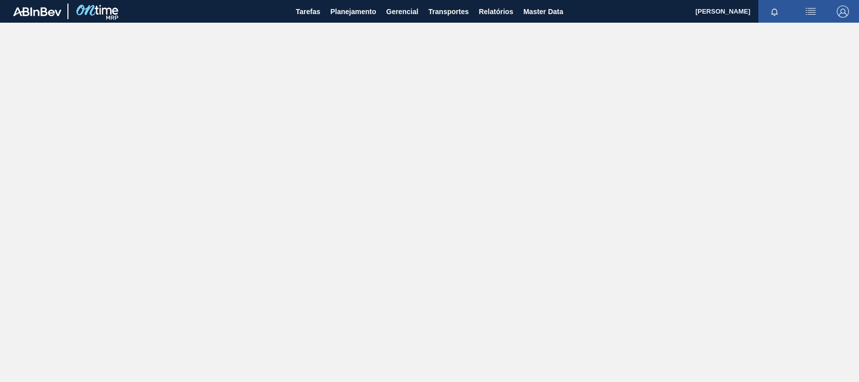  What do you see at coordinates (496, 12) in the screenshot?
I see `span: Relatórios` at bounding box center [496, 12].